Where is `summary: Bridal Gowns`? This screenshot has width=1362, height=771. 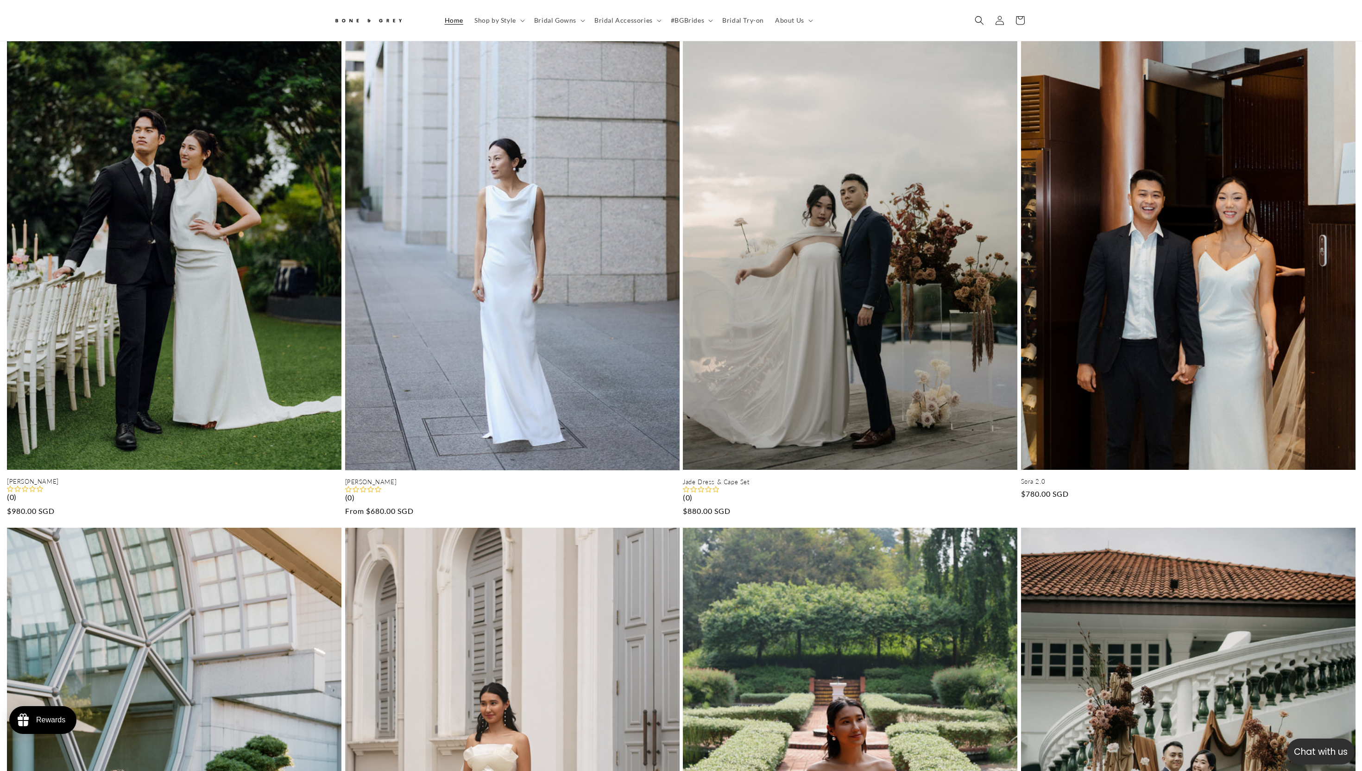
summary: Bridal Gowns is located at coordinates (559, 20).